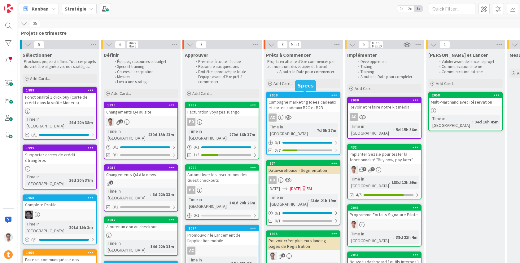 The image size is (520, 263). What do you see at coordinates (385, 100) in the screenshot?
I see `div: 2090` at bounding box center [385, 100].